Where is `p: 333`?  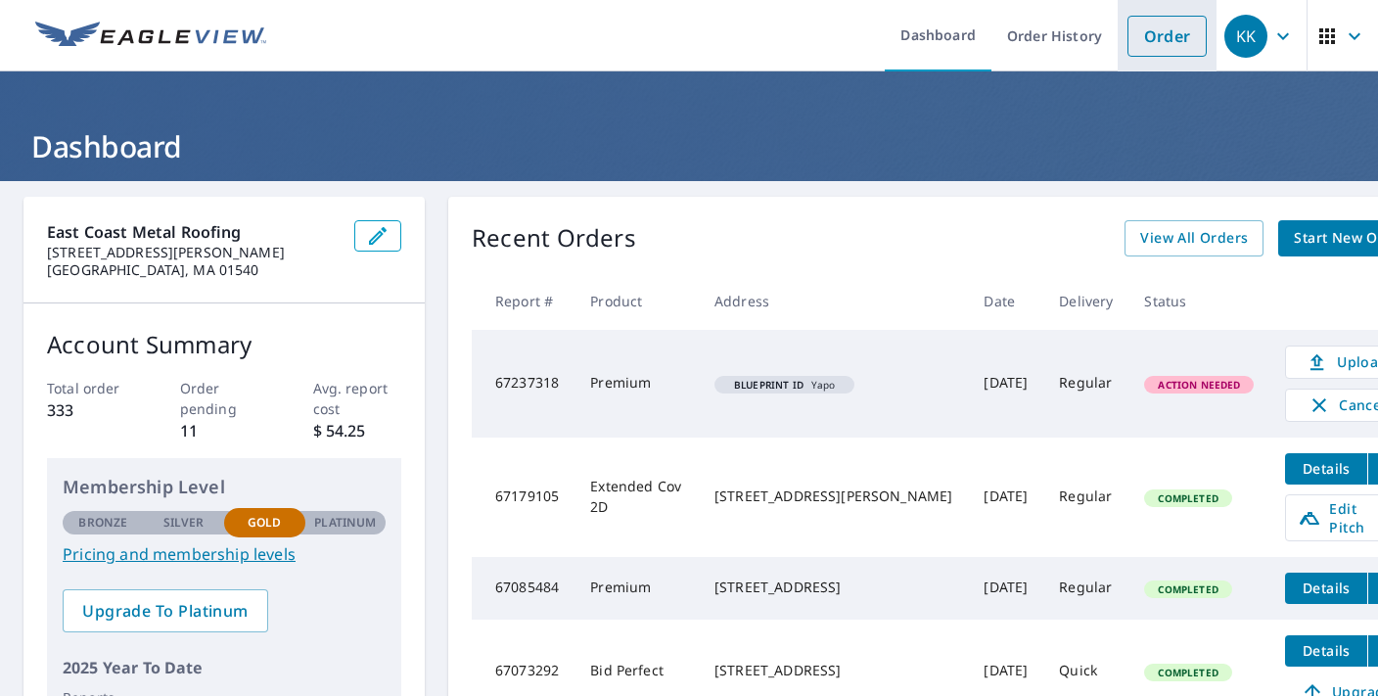
p: 333 is located at coordinates (91, 410).